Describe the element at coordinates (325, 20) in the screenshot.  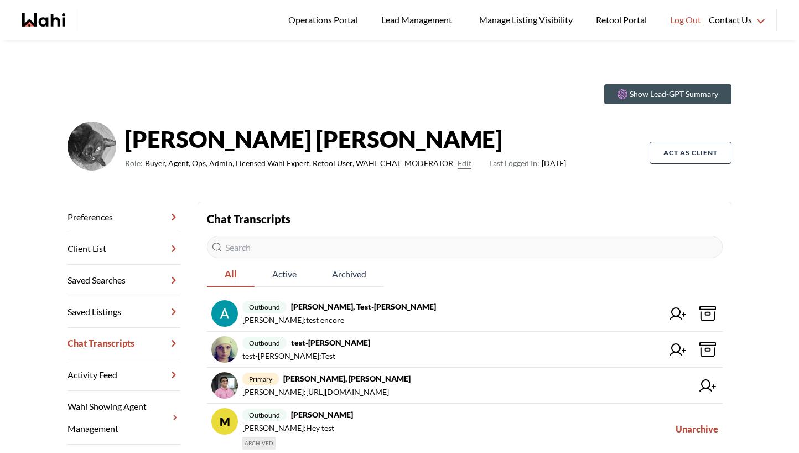
I see `span: Operations Portal` at that location.